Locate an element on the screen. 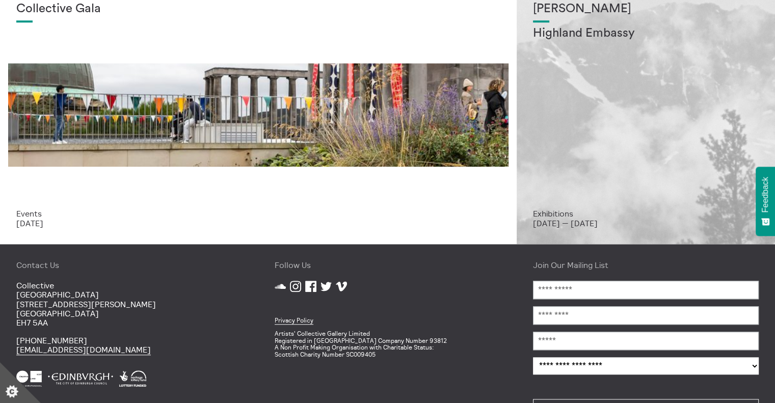 The height and width of the screenshot is (403, 775). span: Feedback is located at coordinates (765, 195).